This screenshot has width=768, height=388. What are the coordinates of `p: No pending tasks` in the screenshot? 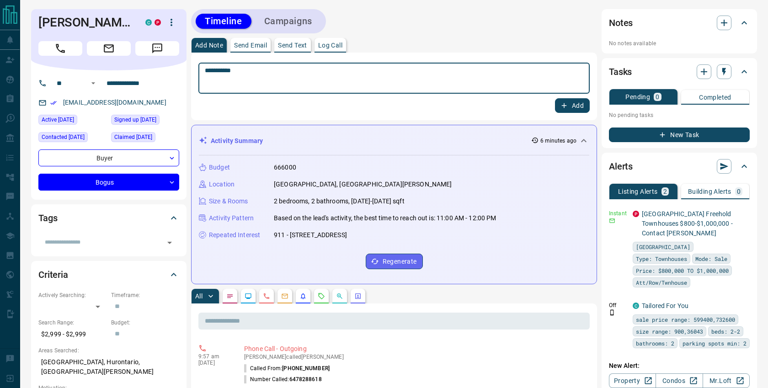 It's located at (680, 115).